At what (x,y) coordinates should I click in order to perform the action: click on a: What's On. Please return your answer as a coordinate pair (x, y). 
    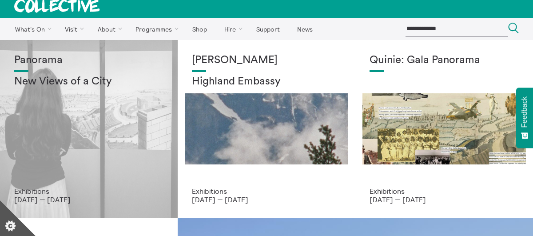
    Looking at the image, I should click on (31, 29).